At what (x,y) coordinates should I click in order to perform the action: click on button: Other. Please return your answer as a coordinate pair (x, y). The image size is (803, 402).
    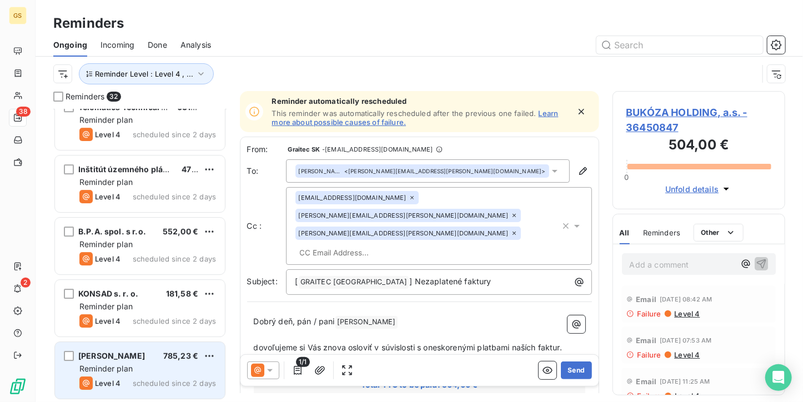
    Looking at the image, I should click on (718, 233).